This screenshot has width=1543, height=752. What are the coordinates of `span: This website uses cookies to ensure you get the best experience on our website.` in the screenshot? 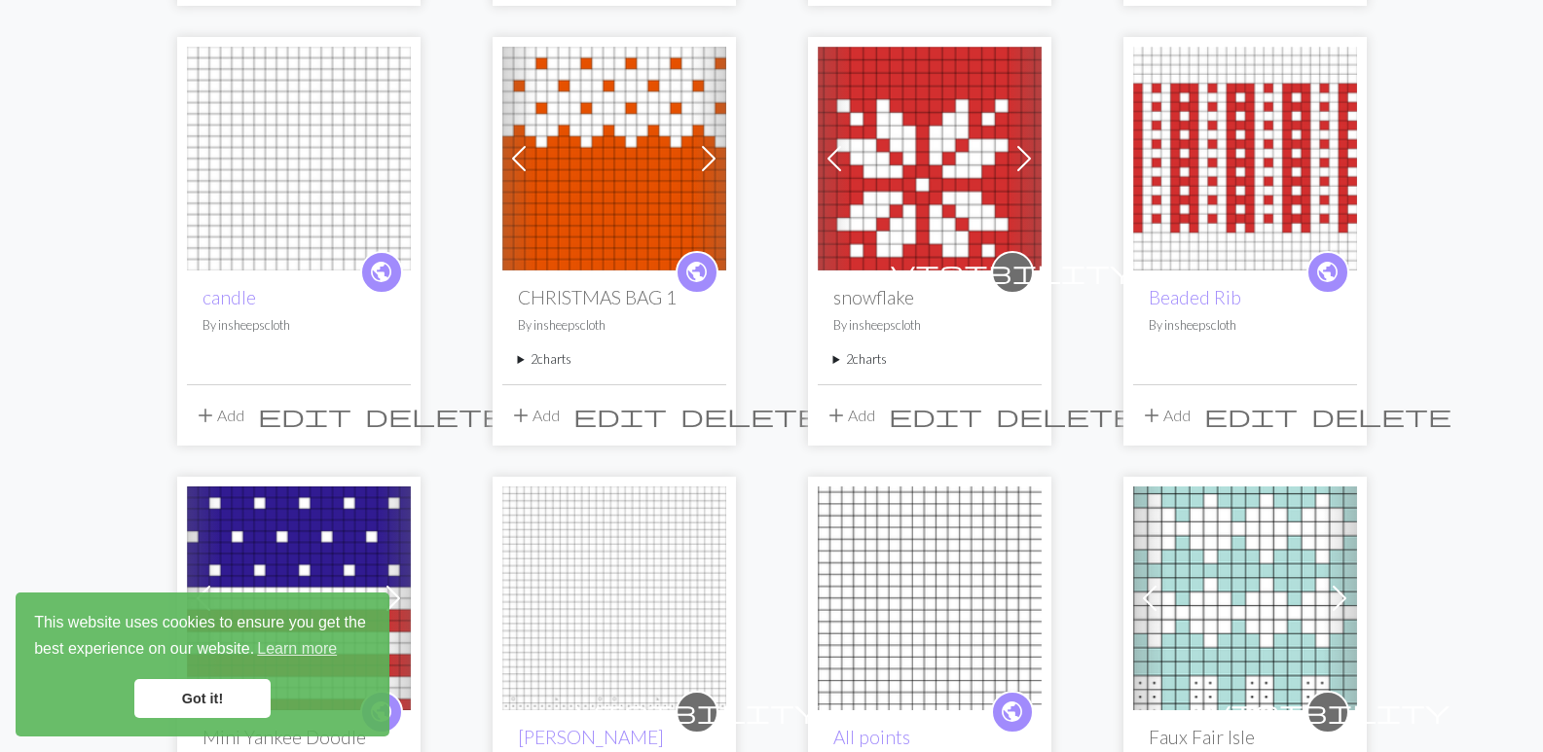 It's located at (202, 637).